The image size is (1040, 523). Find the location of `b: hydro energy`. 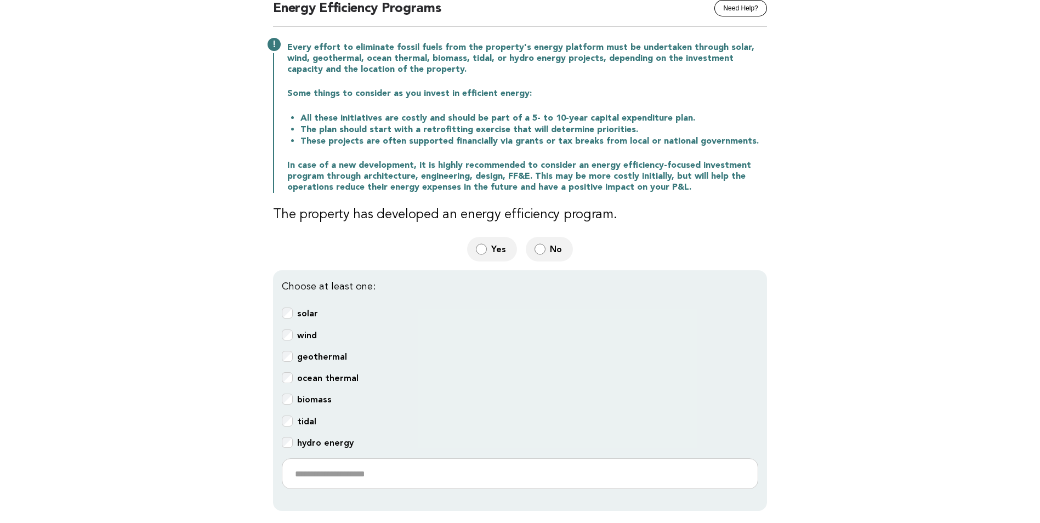

b: hydro energy is located at coordinates (325, 443).